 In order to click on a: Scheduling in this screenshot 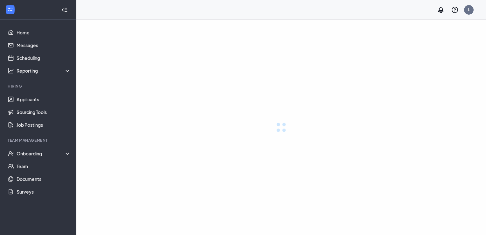, I will do `click(44, 58)`.